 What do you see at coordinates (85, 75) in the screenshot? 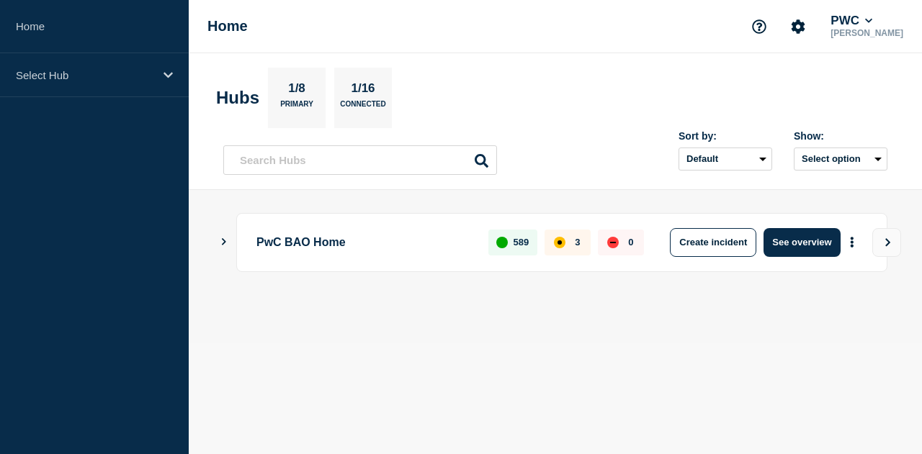
I see `p: Select Hub` at bounding box center [85, 75].